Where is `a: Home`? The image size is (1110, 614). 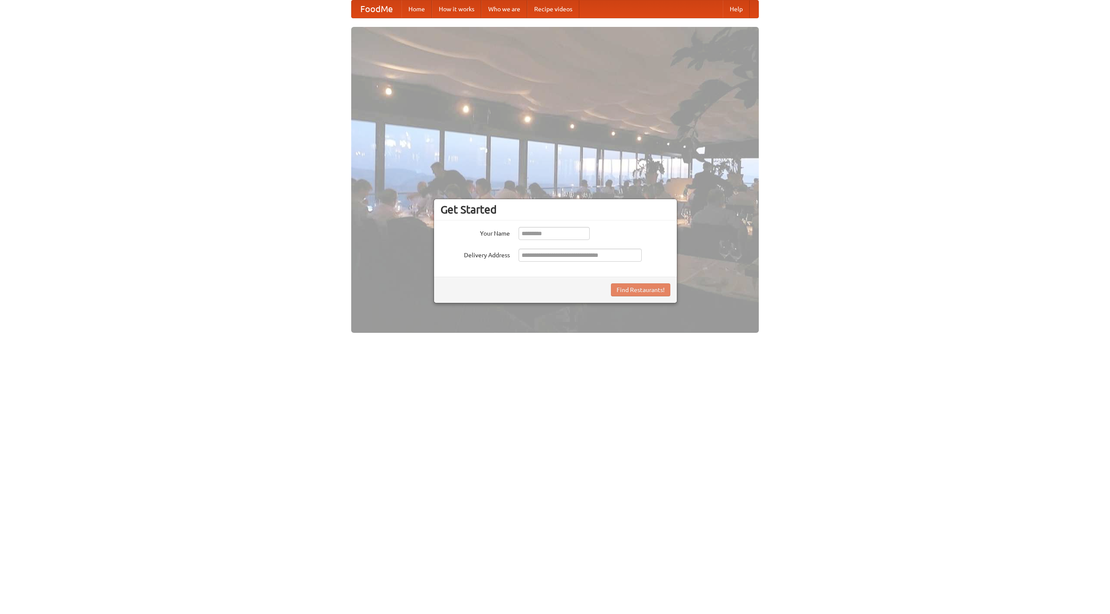
a: Home is located at coordinates (417, 9).